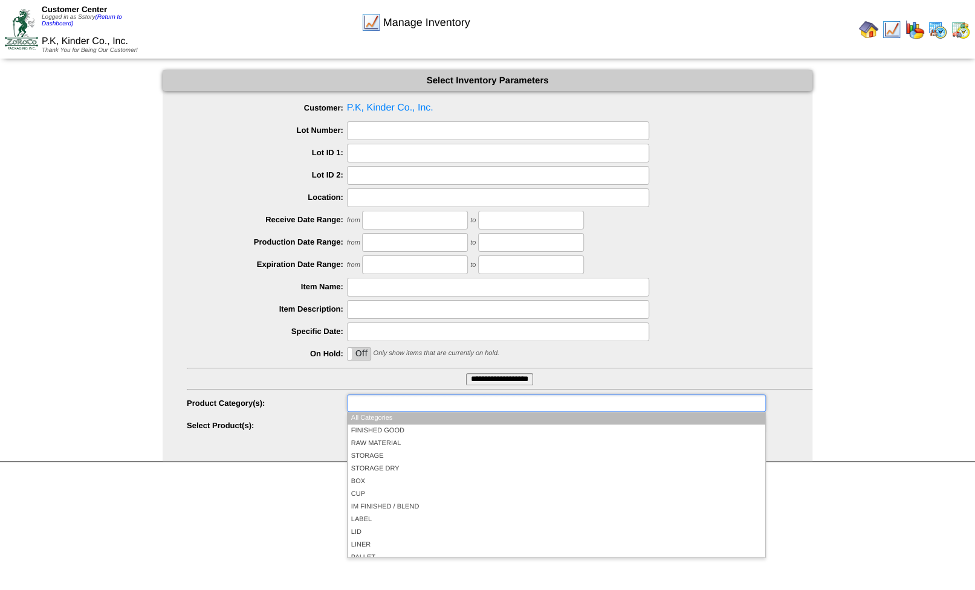  Describe the element at coordinates (21, 29) in the screenshot. I see `img: ZoRoCo_Logo(Green%26Foil)%20jpg.webp` at that location.